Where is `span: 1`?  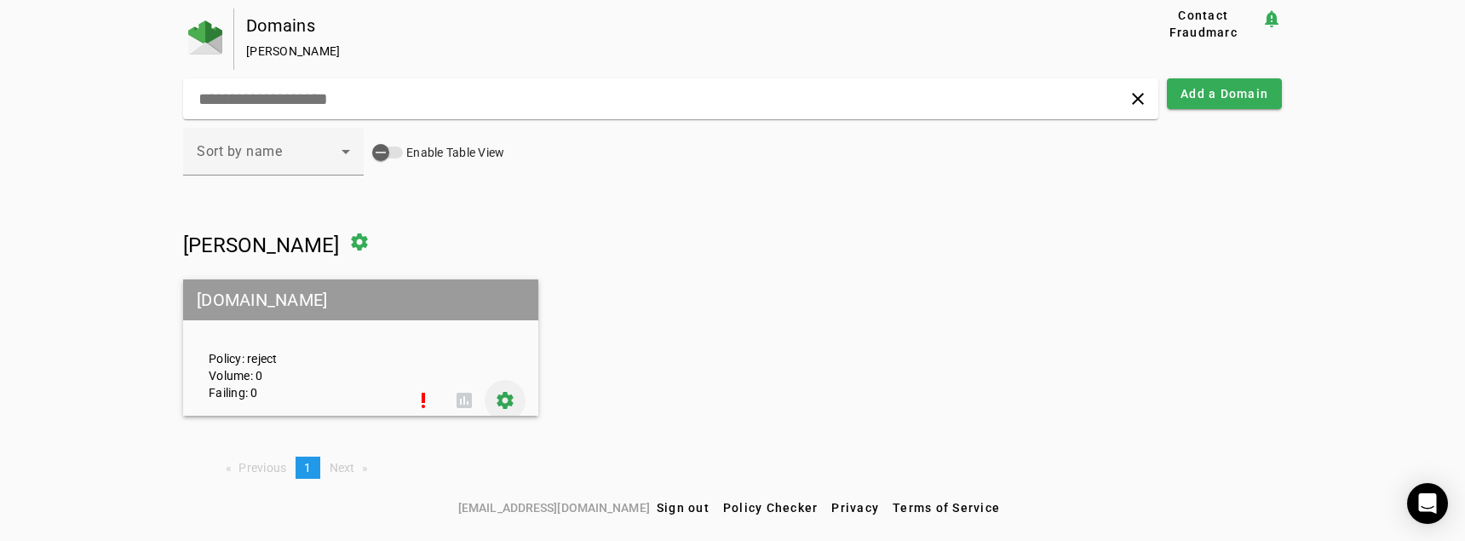
span: 1 is located at coordinates (307, 468).